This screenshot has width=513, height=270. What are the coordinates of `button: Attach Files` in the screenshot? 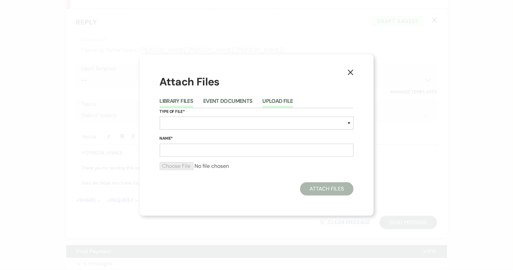 It's located at (327, 189).